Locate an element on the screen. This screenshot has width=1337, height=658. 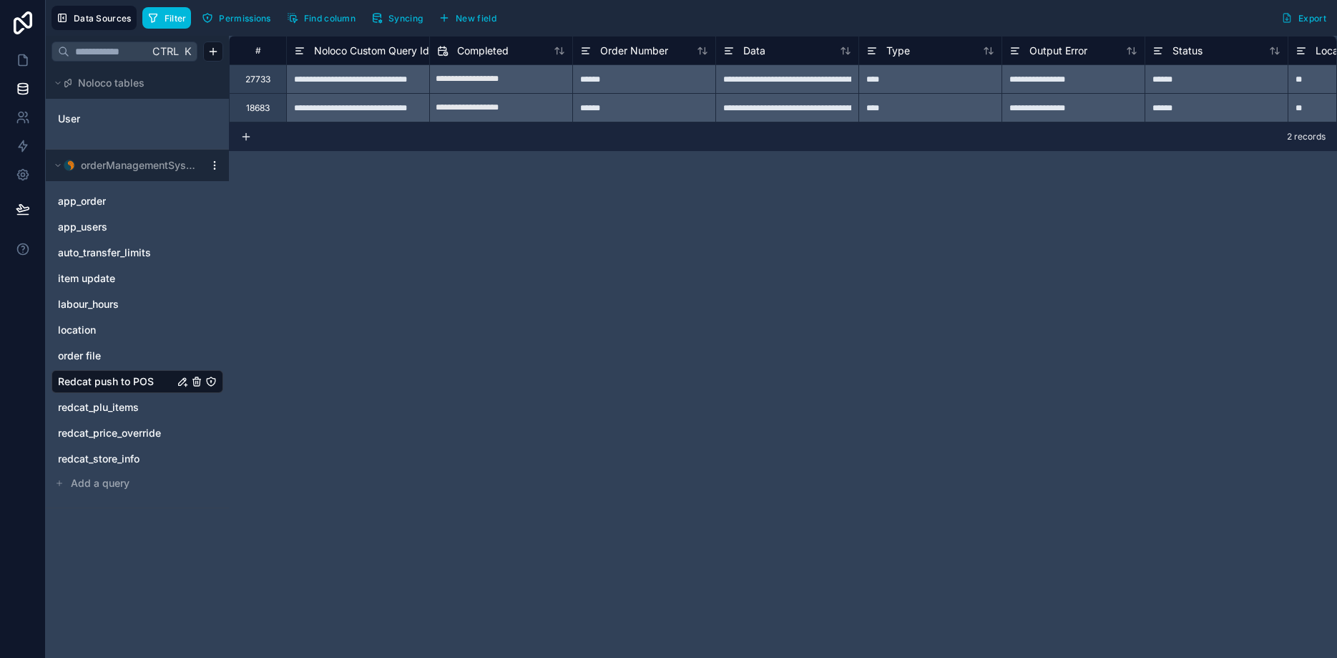
a: auto_transfer_limits is located at coordinates (123, 253).